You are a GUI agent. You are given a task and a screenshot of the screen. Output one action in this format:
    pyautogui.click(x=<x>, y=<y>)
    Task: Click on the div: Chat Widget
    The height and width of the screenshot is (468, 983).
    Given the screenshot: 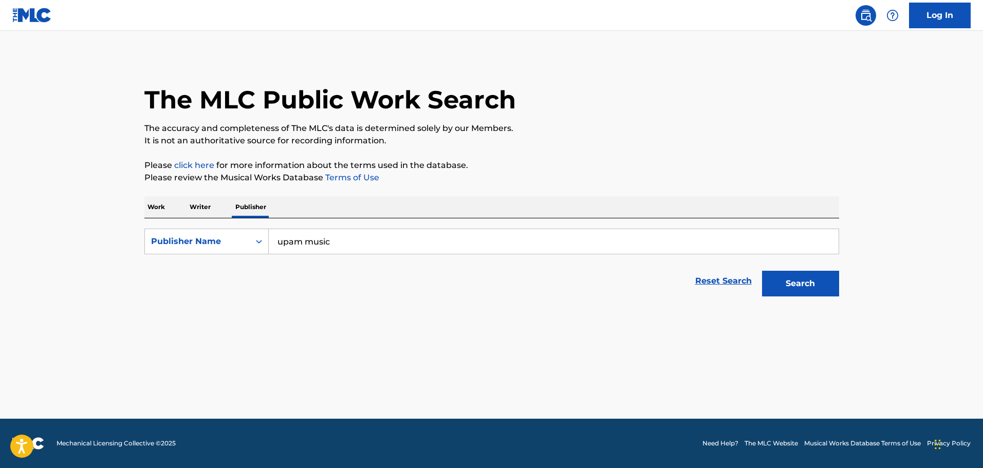 What is the action you would take?
    pyautogui.click(x=957, y=443)
    